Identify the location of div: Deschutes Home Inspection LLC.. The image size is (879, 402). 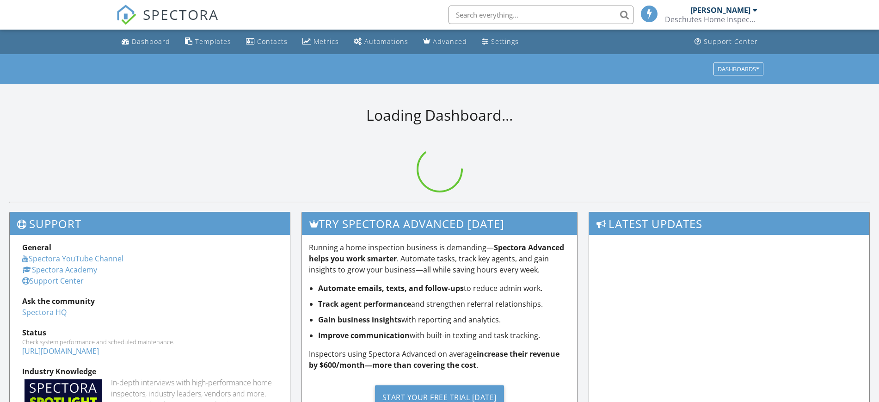
(711, 19).